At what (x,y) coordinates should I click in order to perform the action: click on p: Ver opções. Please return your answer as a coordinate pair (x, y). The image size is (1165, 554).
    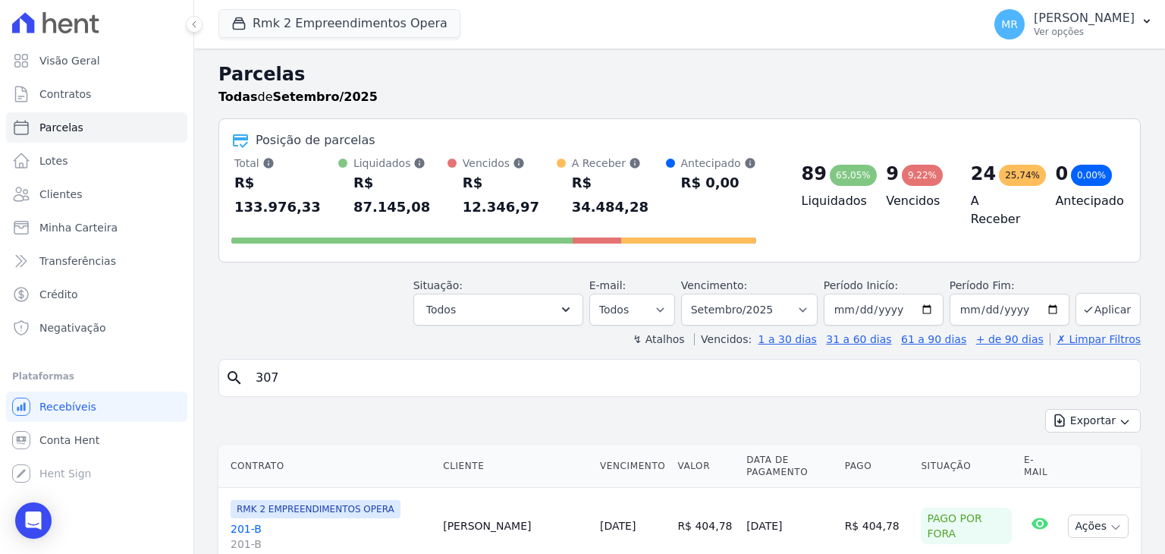
    Looking at the image, I should click on (1084, 32).